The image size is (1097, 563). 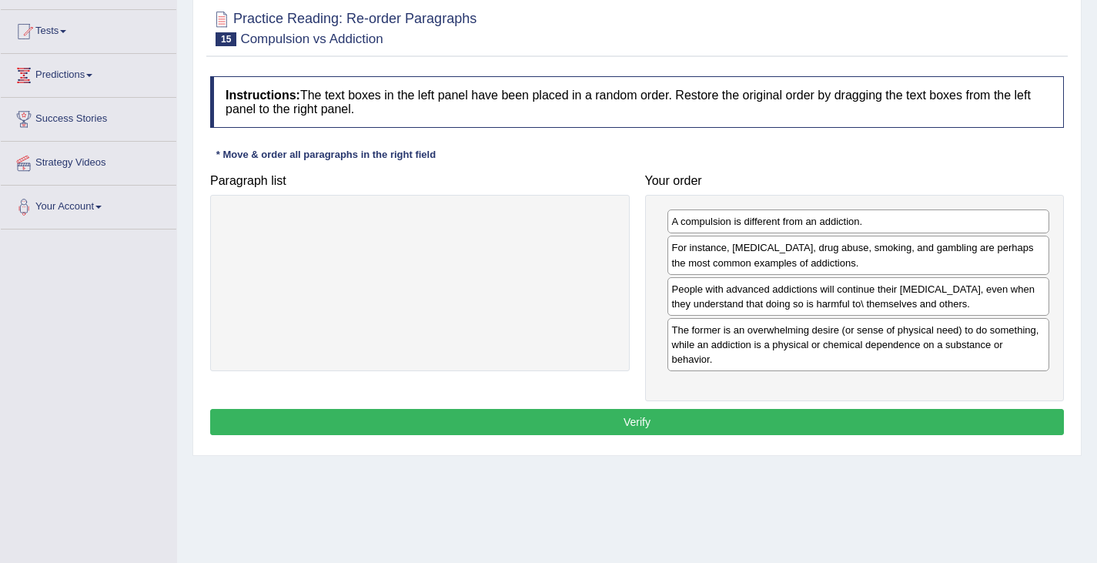 I want to click on div: The former is an overwhelming desire (or sense of physical need) to do something, while an addict..., so click(x=858, y=344).